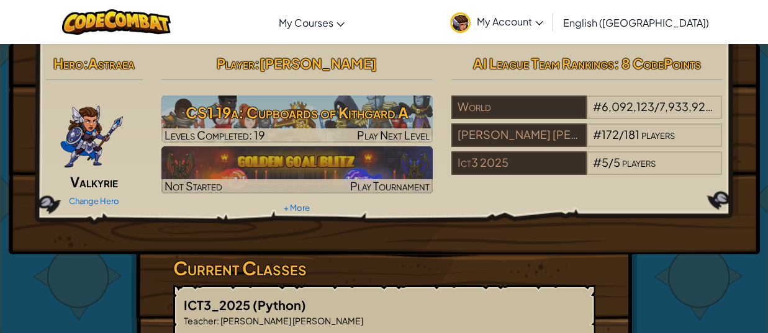  What do you see at coordinates (297, 170) in the screenshot?
I see `img: Golden Goal` at bounding box center [297, 170].